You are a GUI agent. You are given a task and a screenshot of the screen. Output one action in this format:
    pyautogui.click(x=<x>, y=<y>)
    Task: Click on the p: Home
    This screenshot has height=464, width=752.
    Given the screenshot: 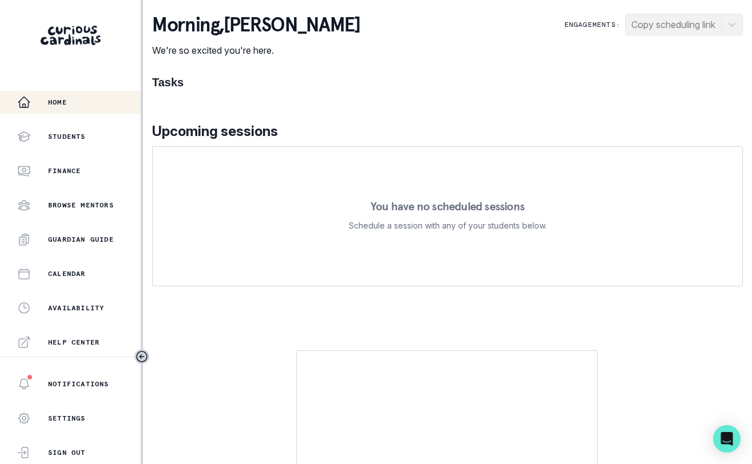 What is the action you would take?
    pyautogui.click(x=57, y=102)
    